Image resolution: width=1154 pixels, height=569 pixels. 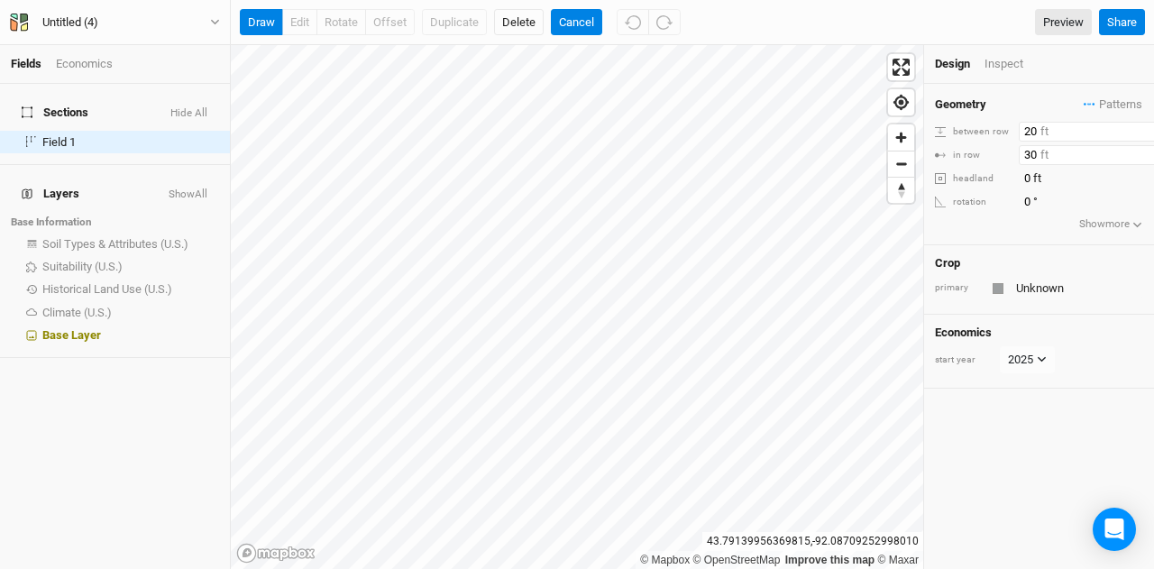 What do you see at coordinates (736, 560) in the screenshot?
I see `a: OpenStreetMap` at bounding box center [736, 560].